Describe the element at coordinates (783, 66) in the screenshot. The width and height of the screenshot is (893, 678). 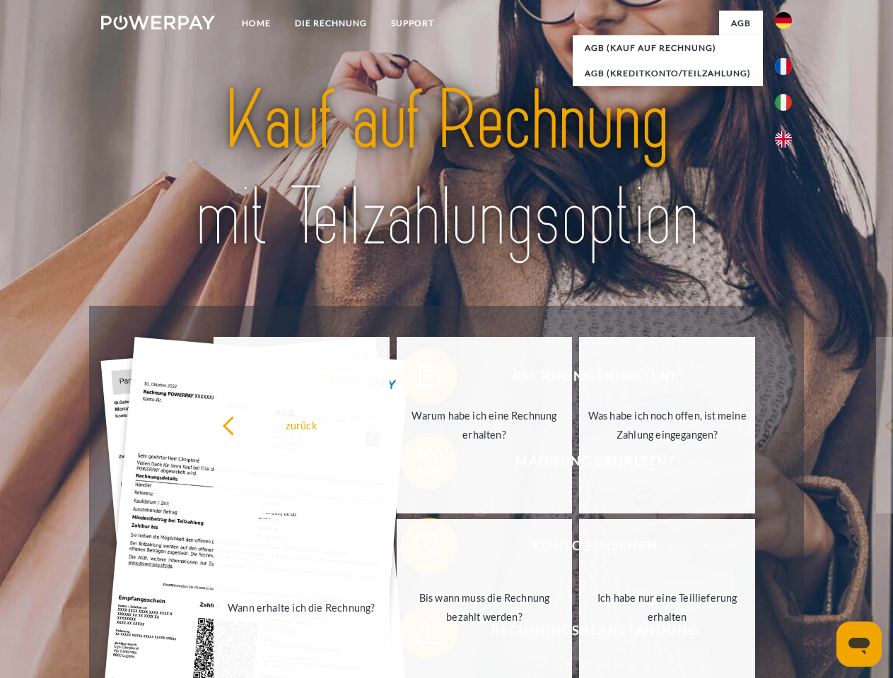
I see `img: fr` at that location.